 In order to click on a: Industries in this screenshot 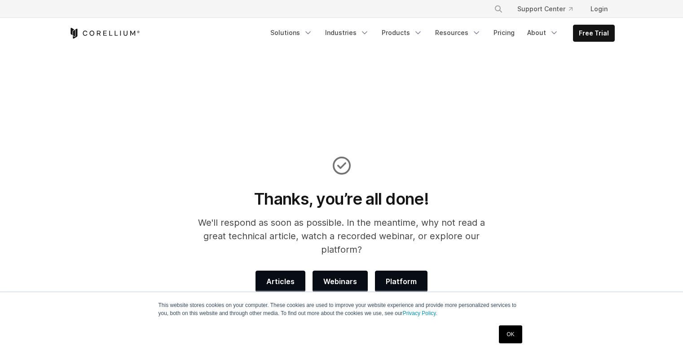, I will do `click(347, 33)`.